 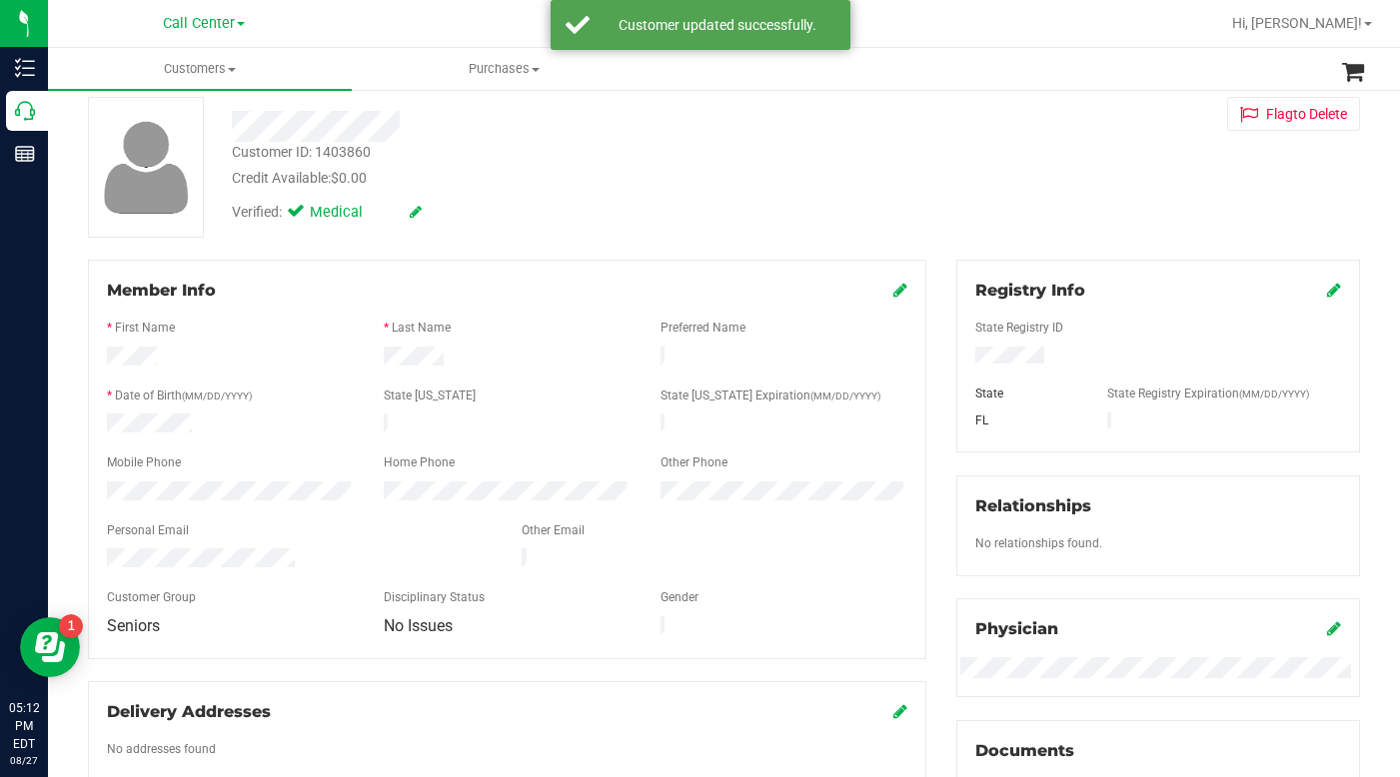 I want to click on span: $0.00, so click(x=349, y=178).